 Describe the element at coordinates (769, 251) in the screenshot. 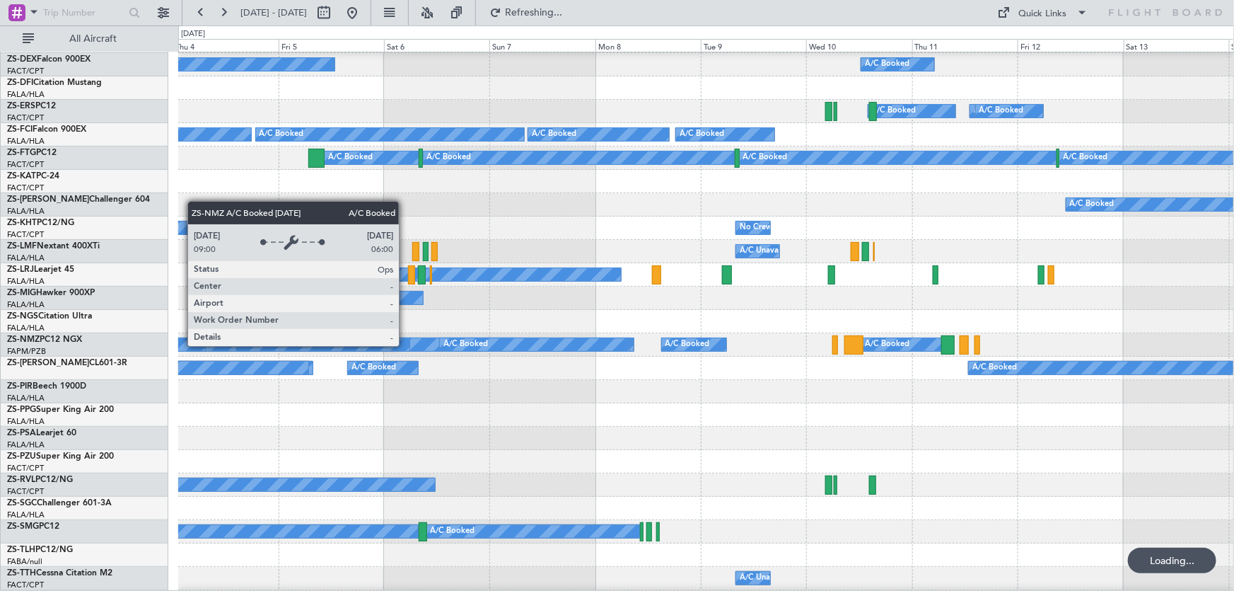

I see `div: A/C Unavailable` at that location.